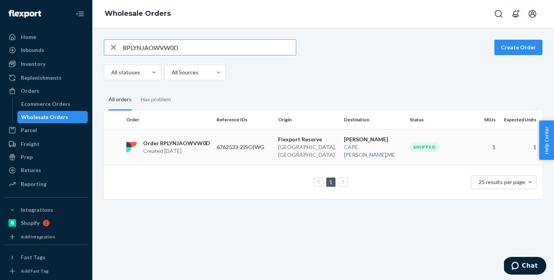 The image size is (554, 280). Describe the element at coordinates (521, 120) in the screenshot. I see `th: Expected Units` at that location.